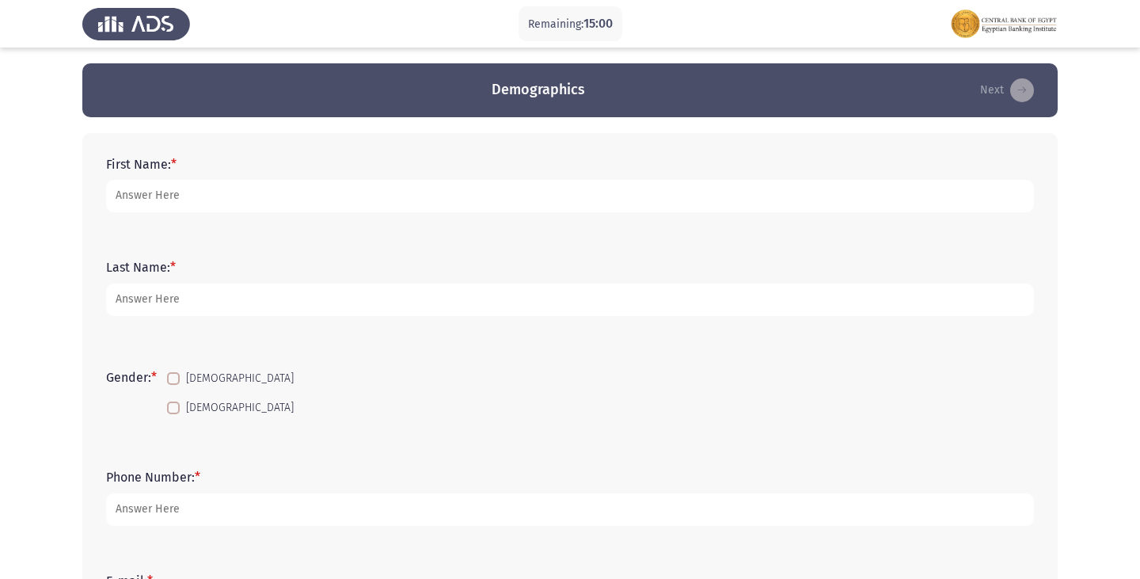 The width and height of the screenshot is (1140, 579). I want to click on button: load next page, so click(1007, 90).